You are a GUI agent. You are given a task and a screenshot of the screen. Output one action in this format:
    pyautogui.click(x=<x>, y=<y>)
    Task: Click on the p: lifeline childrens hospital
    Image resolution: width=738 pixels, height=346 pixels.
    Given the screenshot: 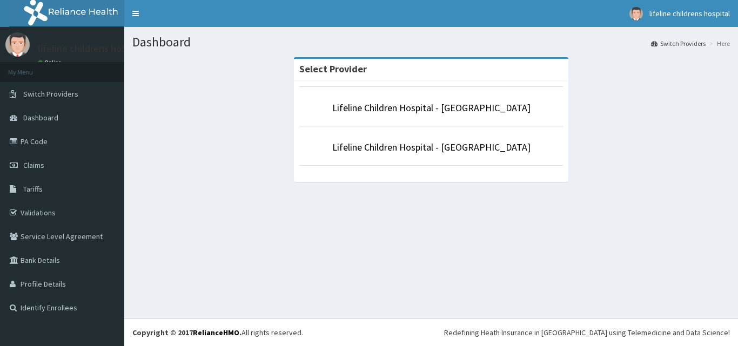 What is the action you would take?
    pyautogui.click(x=91, y=49)
    